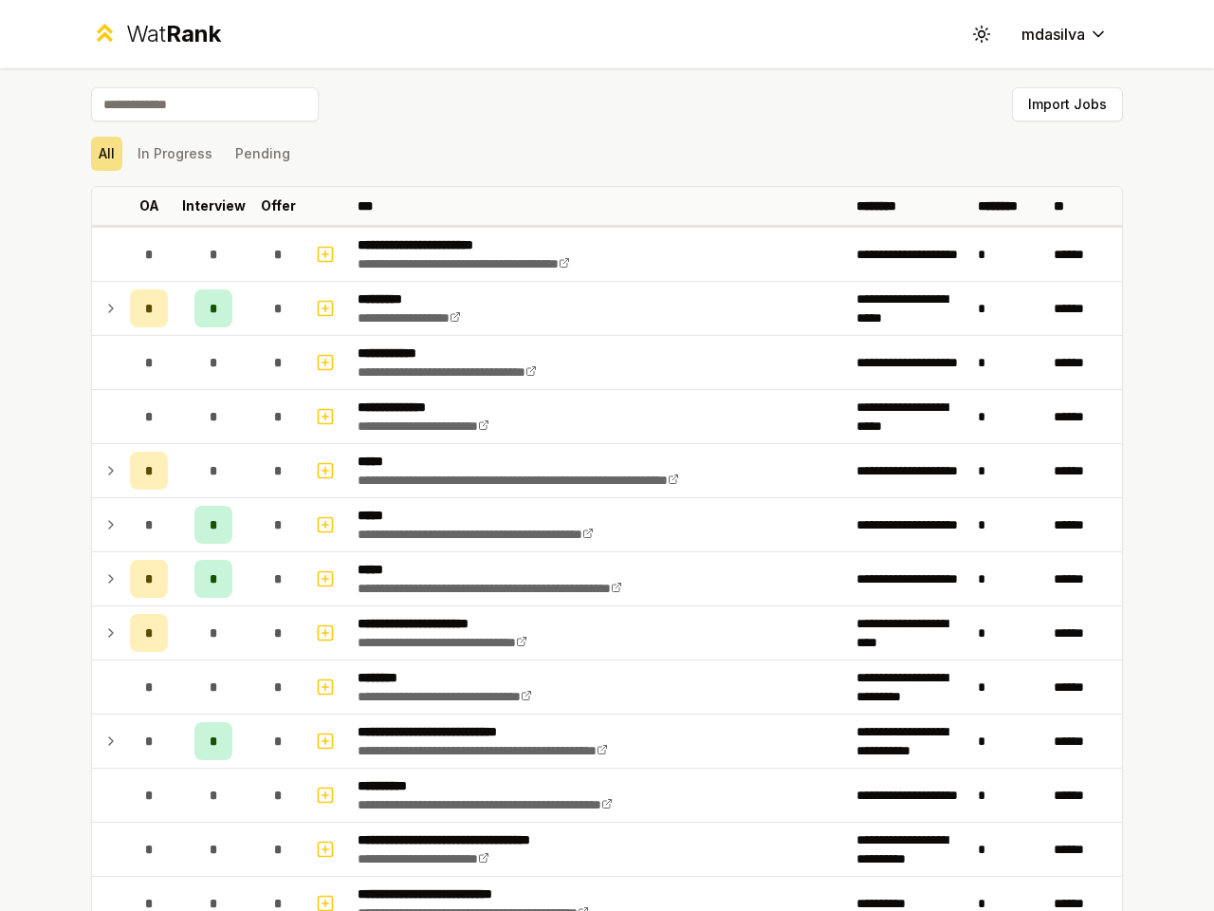  Describe the element at coordinates (194, 33) in the screenshot. I see `span: Rank` at that location.